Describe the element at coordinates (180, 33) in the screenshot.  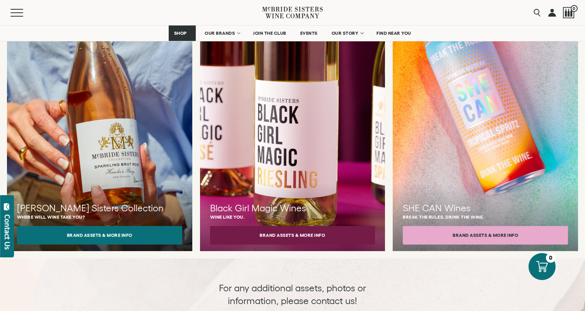
I see `span: SHOP` at that location.